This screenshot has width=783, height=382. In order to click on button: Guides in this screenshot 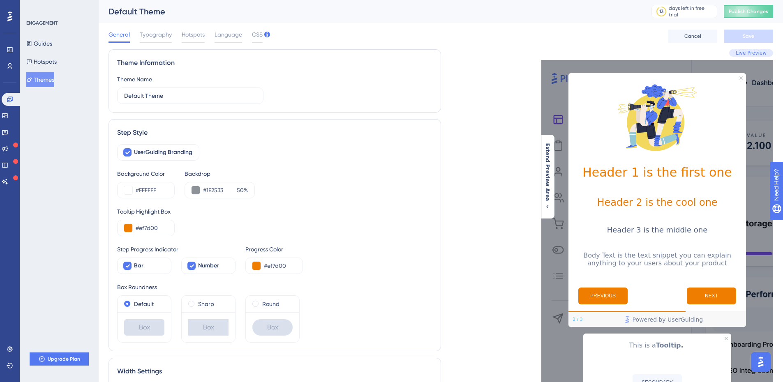, I will do `click(39, 44)`.